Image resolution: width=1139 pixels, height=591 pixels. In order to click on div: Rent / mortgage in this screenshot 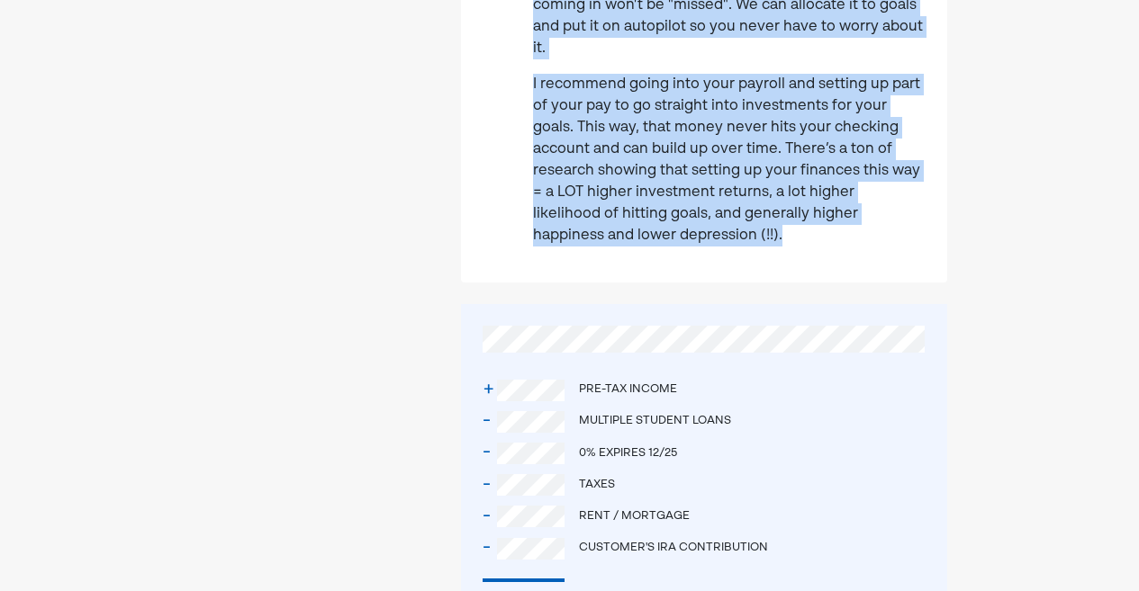, I will do `click(634, 517)`.